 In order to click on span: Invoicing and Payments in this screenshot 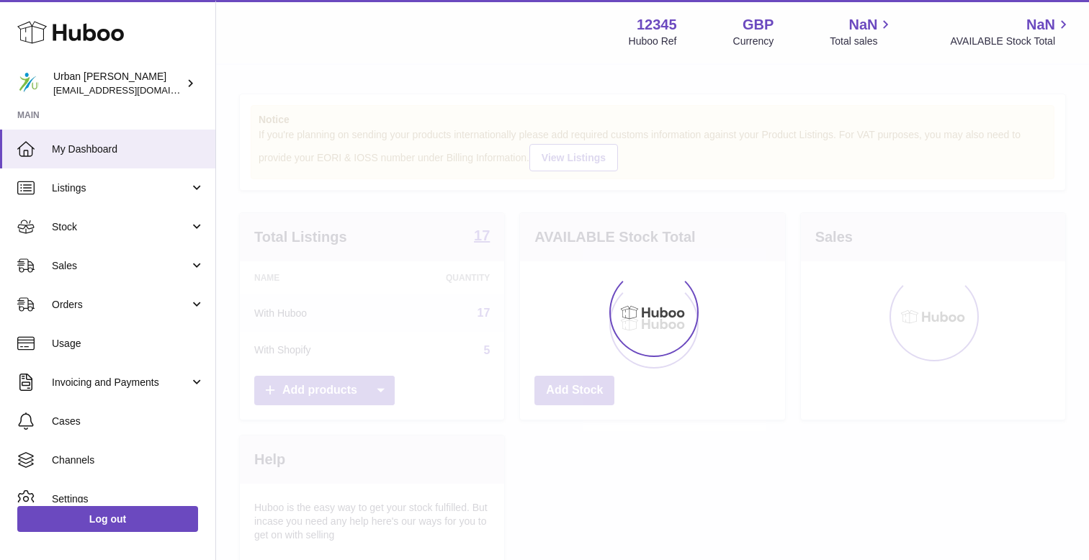, I will do `click(120, 383)`.